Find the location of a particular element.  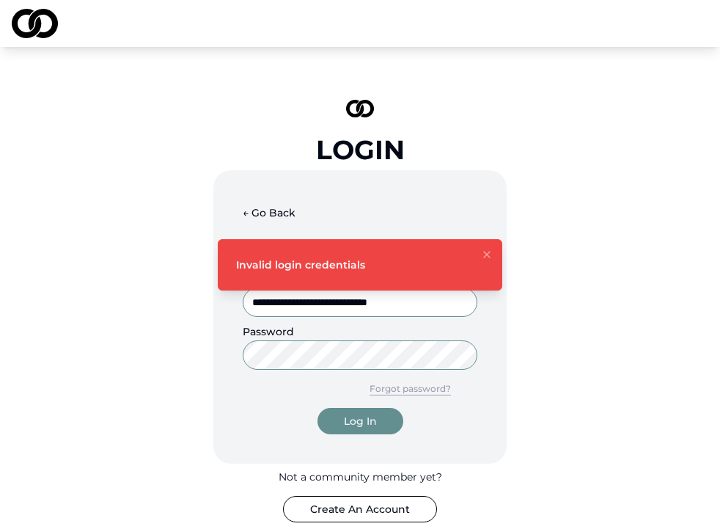

div: Log In is located at coordinates (360, 421).